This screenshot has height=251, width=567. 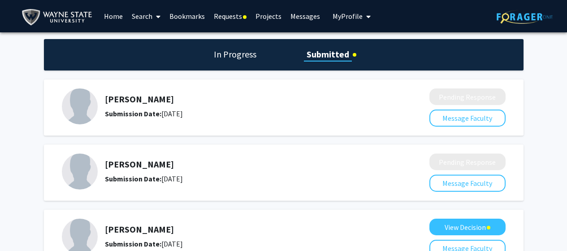 What do you see at coordinates (113, 16) in the screenshot?
I see `a: Home` at bounding box center [113, 16].